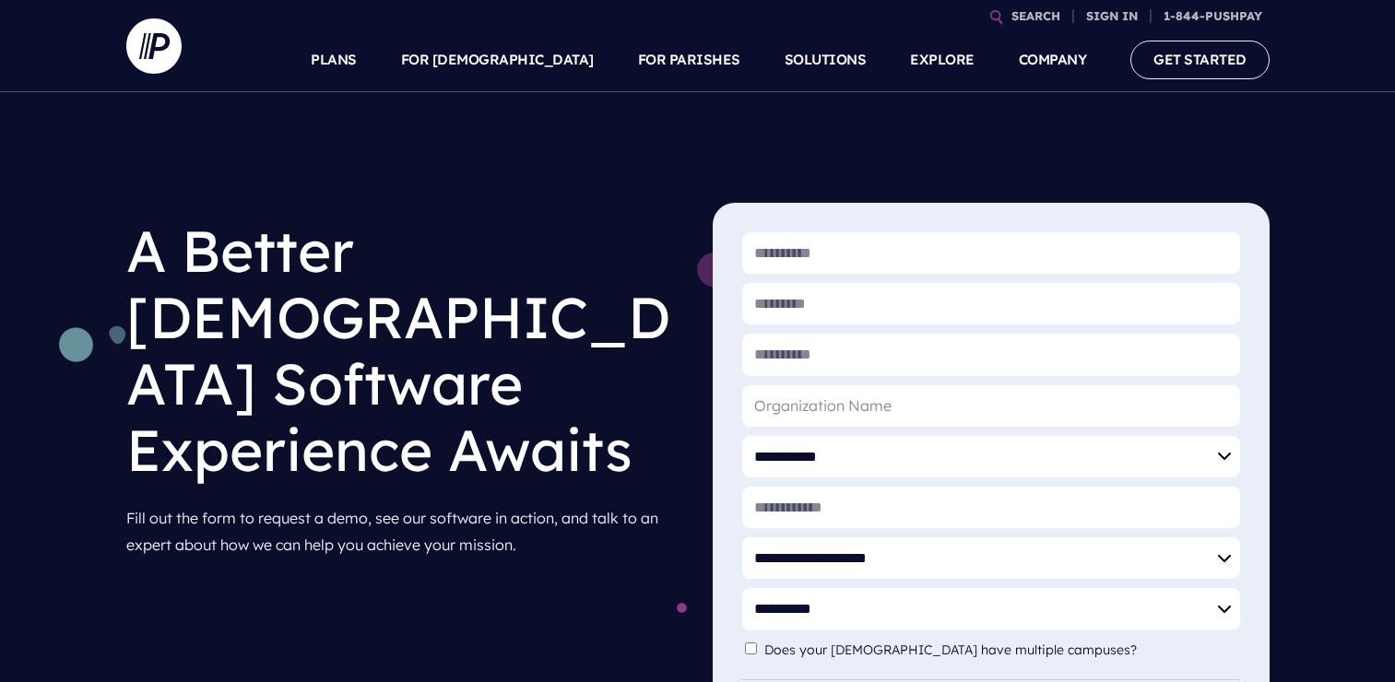  What do you see at coordinates (405, 532) in the screenshot?
I see `p: Fill out the form to request a demo, see our software in action, and talk to an expert about how ...` at bounding box center [405, 532].